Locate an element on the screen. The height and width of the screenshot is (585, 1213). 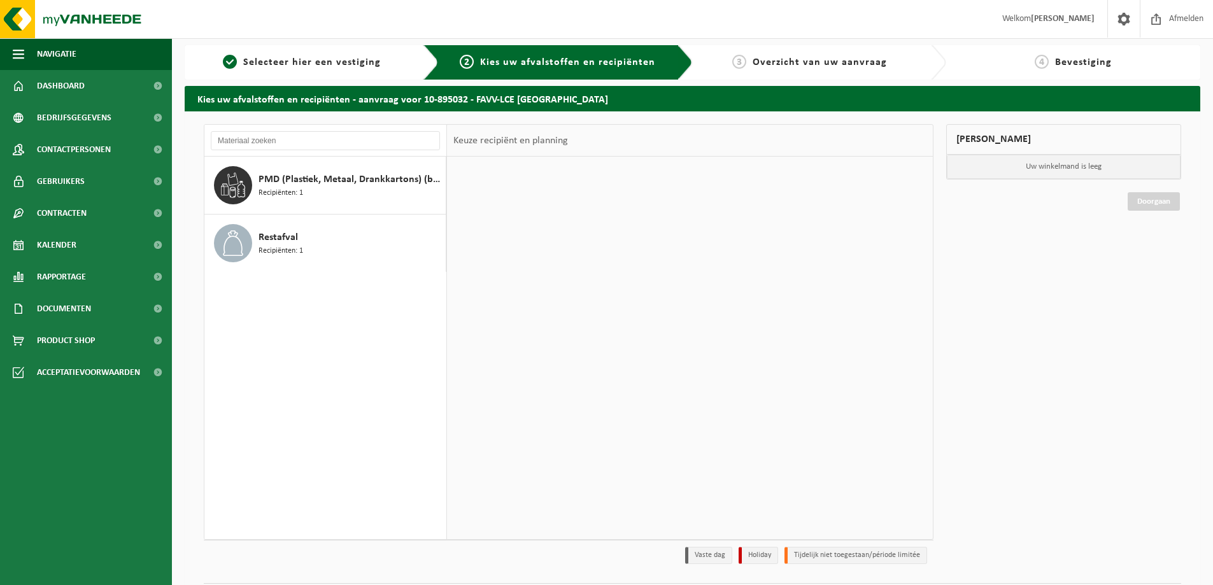
button: PMD (Plastiek, Metaal, Drankkartons) (bedrijven) Recipiënten: 1 is located at coordinates (325, 185).